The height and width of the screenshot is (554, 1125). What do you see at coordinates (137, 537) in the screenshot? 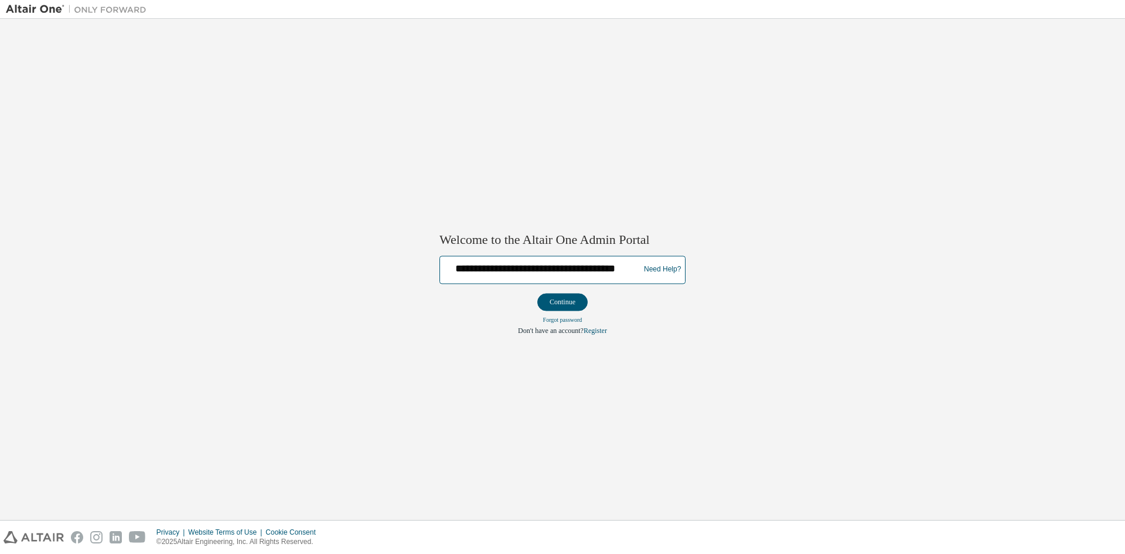
I see `img: youtube.svg` at bounding box center [137, 537].